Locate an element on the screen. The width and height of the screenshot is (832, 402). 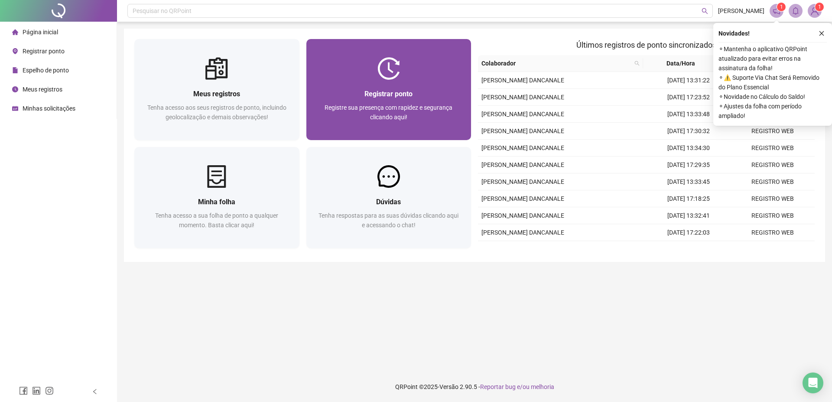
span: Data/Hora is located at coordinates (681, 63).